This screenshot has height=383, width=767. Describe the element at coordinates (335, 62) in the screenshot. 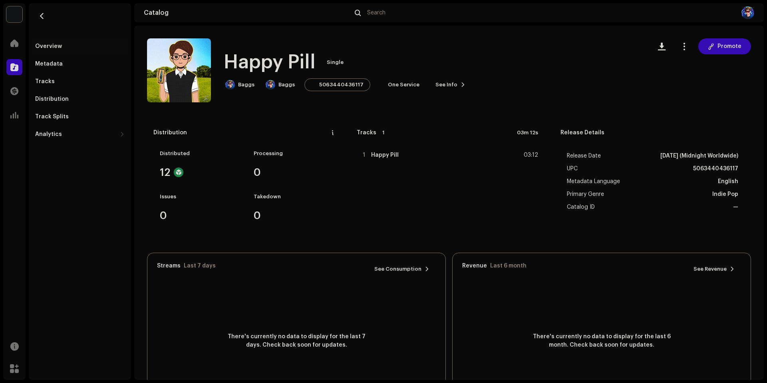

I see `span: Single` at that location.